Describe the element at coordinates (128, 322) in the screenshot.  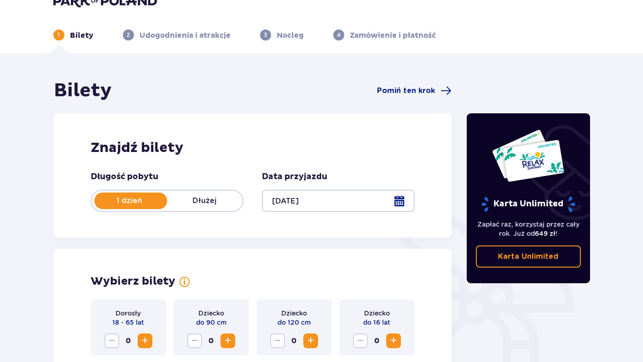
I see `p: 18 - 65 lat` at that location.